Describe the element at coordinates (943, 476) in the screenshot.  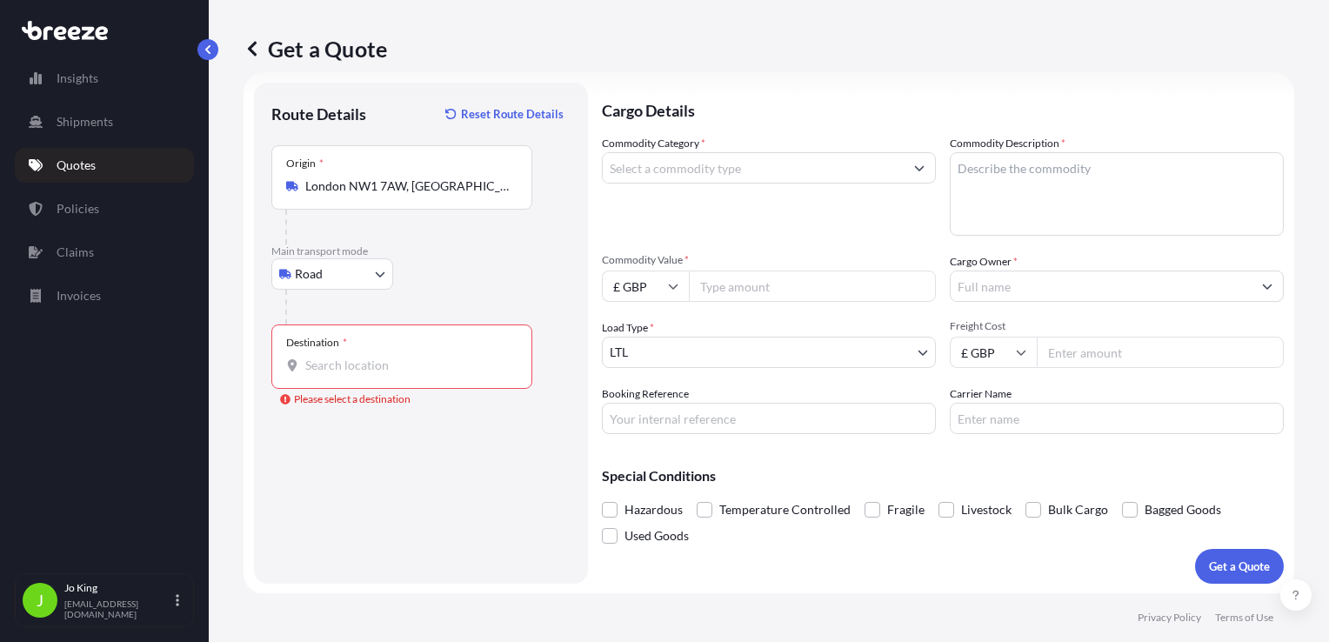
I see `p: Special Conditions` at that location.